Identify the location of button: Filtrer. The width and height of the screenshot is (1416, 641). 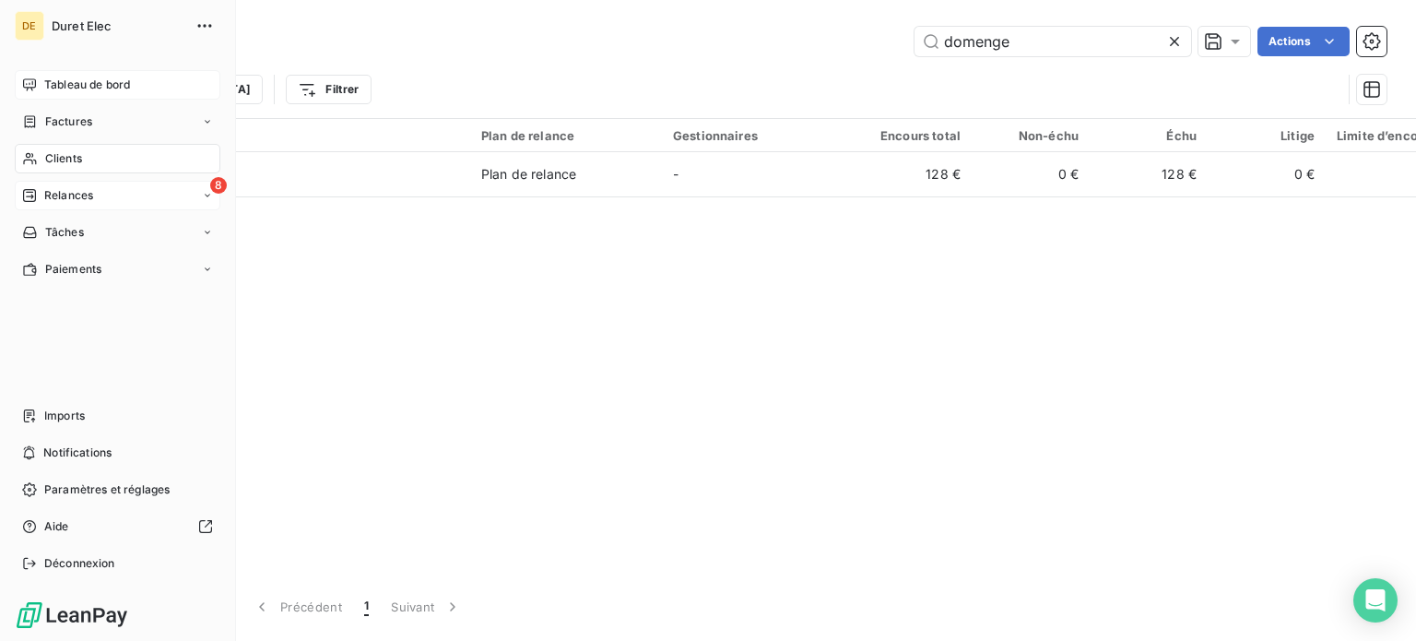
(328, 89).